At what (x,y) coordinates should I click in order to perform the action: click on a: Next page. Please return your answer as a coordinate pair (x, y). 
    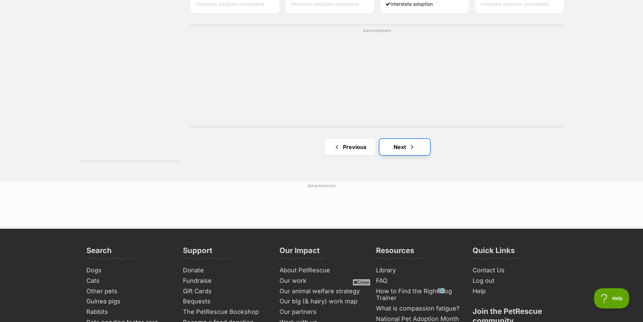
    Looking at the image, I should click on (405, 147).